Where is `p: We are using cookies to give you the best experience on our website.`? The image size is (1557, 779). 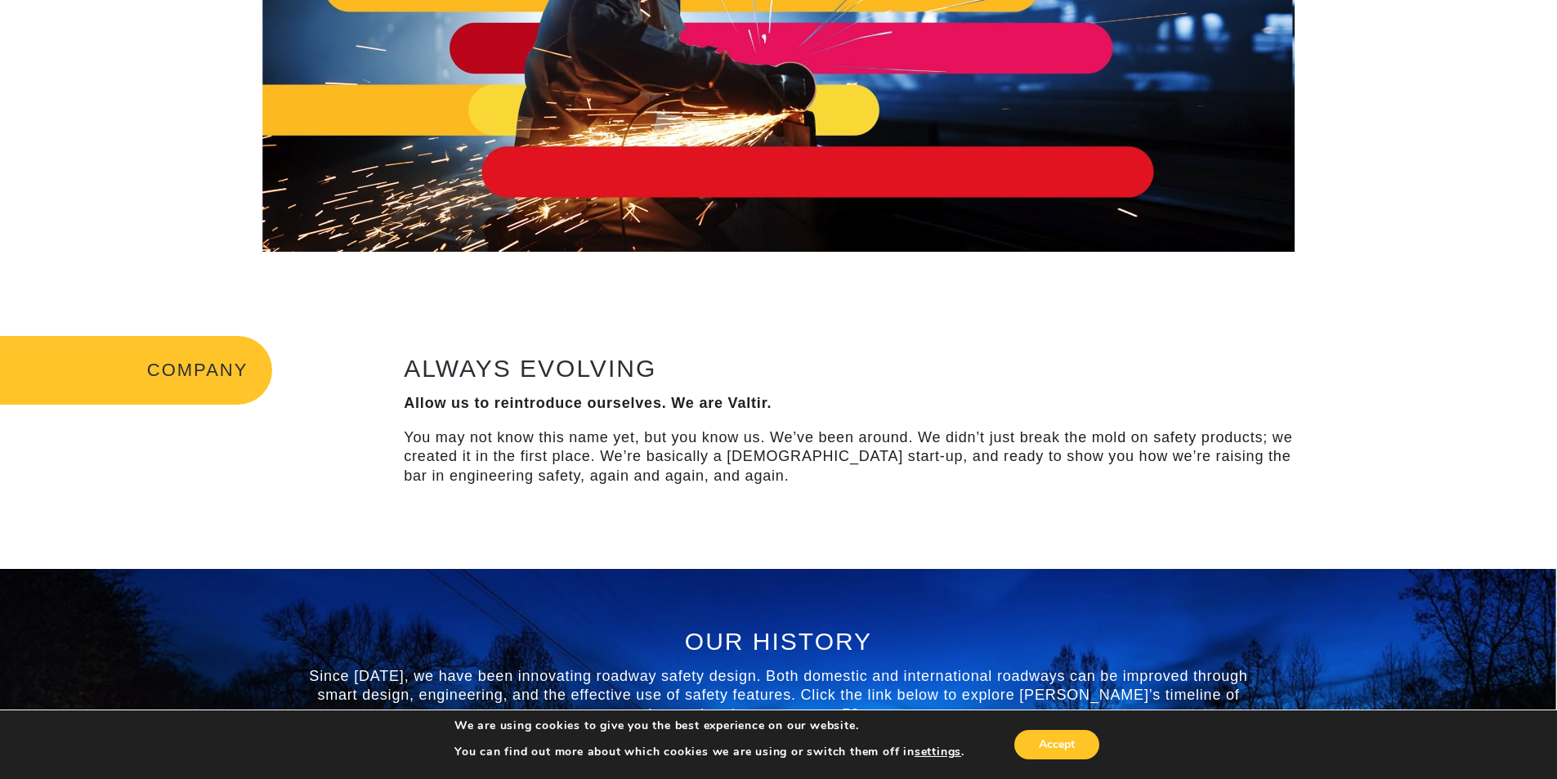
p: We are using cookies to give you the best experience on our website. is located at coordinates (710, 726).